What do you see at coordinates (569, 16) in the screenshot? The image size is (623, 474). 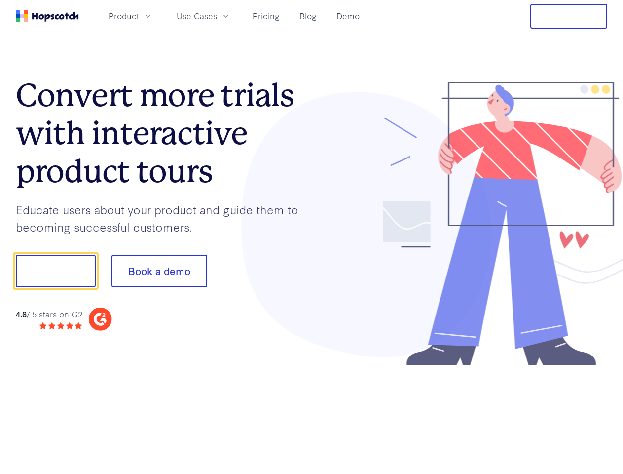 I see `button: Free Trial` at bounding box center [569, 16].